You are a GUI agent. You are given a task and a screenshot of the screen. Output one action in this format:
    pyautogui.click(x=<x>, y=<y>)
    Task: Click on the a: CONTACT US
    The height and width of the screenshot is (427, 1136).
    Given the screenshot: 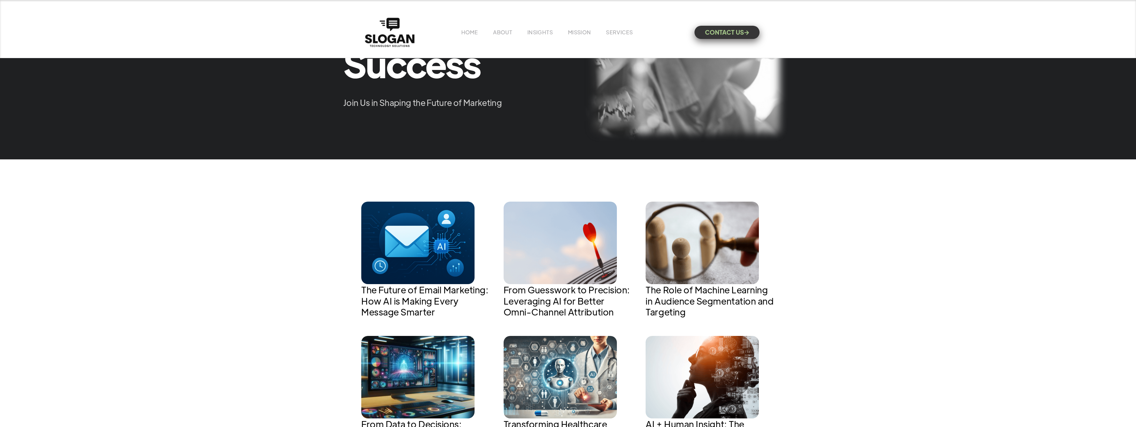 What is the action you would take?
    pyautogui.click(x=727, y=32)
    